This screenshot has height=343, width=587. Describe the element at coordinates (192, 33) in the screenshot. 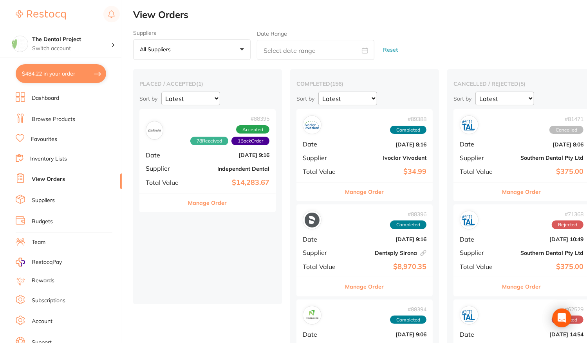

I see `label: Suppliers` at that location.